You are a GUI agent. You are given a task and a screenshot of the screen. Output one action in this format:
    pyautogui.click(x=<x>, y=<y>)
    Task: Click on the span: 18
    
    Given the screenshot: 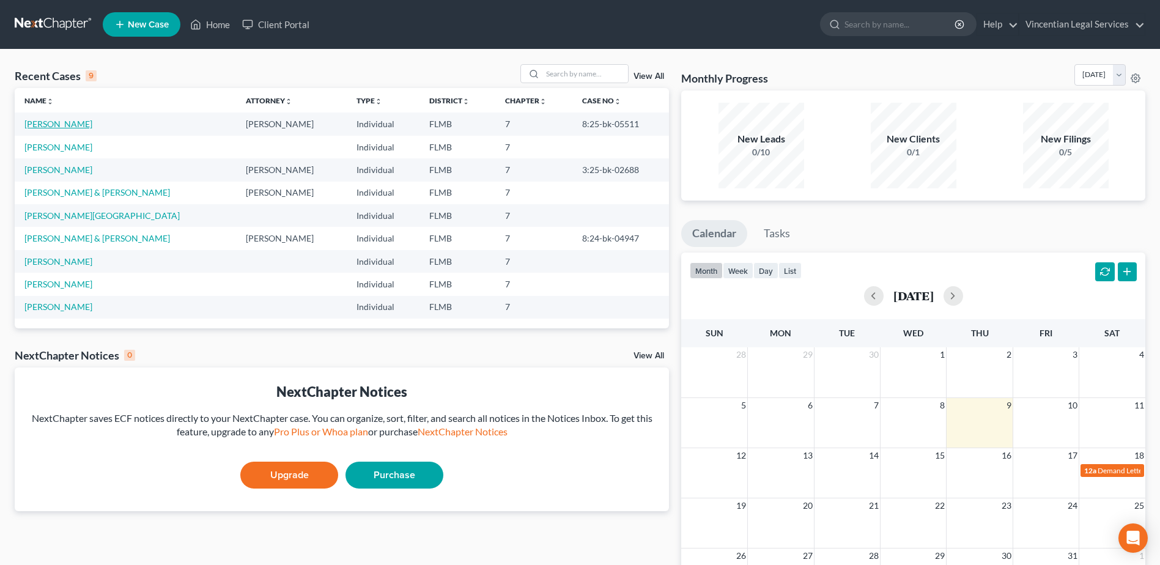 What is the action you would take?
    pyautogui.click(x=1139, y=456)
    